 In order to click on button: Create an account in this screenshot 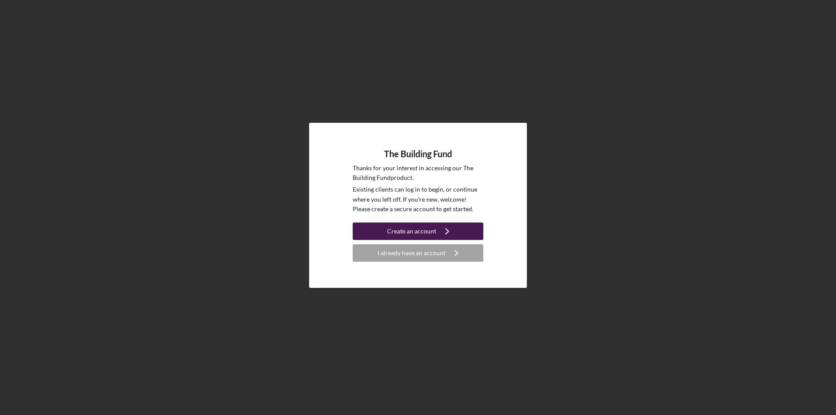, I will do `click(418, 231)`.